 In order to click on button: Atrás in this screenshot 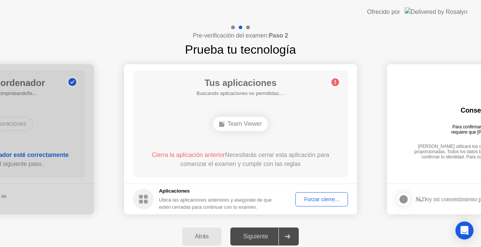, I will do `click(202, 237)`.